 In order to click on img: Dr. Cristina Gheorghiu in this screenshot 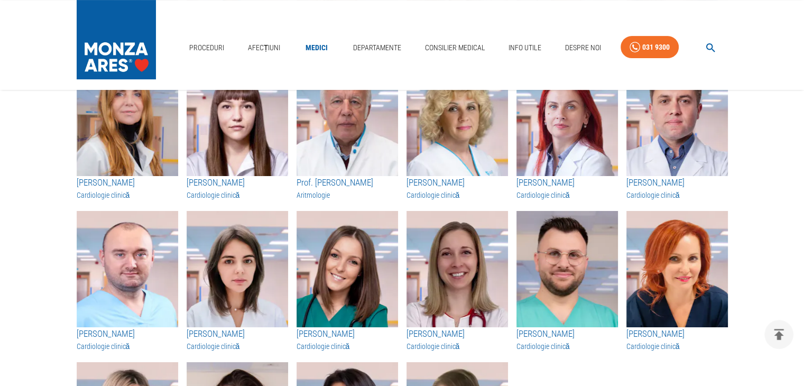, I will do `click(237, 269)`.